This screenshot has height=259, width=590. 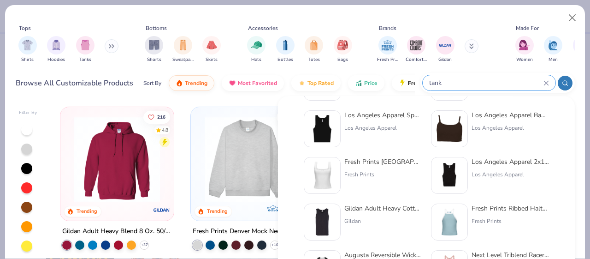 What do you see at coordinates (342, 45) in the screenshot?
I see `img: Bags Image` at bounding box center [342, 45].